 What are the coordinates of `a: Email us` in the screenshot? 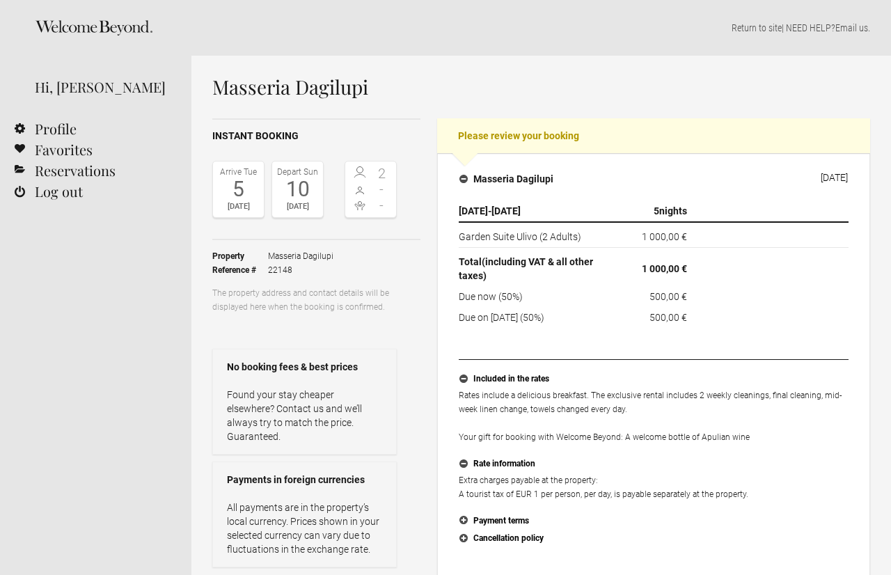 It's located at (851, 28).